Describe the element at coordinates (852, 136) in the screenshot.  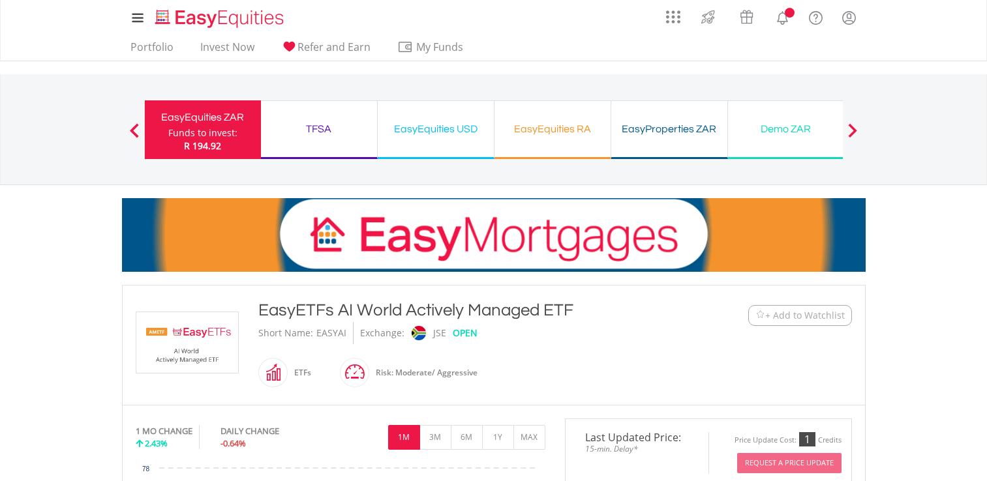
I see `button: Next` at that location.